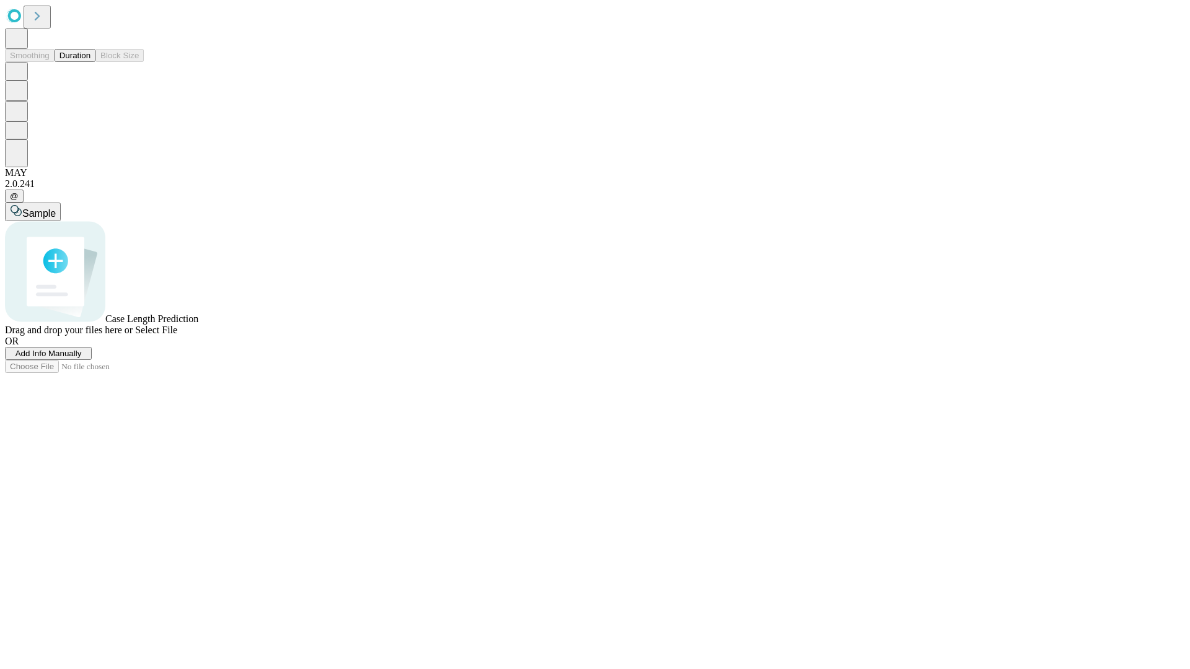 The width and height of the screenshot is (1190, 669). Describe the element at coordinates (39, 213) in the screenshot. I see `span: Sample` at that location.